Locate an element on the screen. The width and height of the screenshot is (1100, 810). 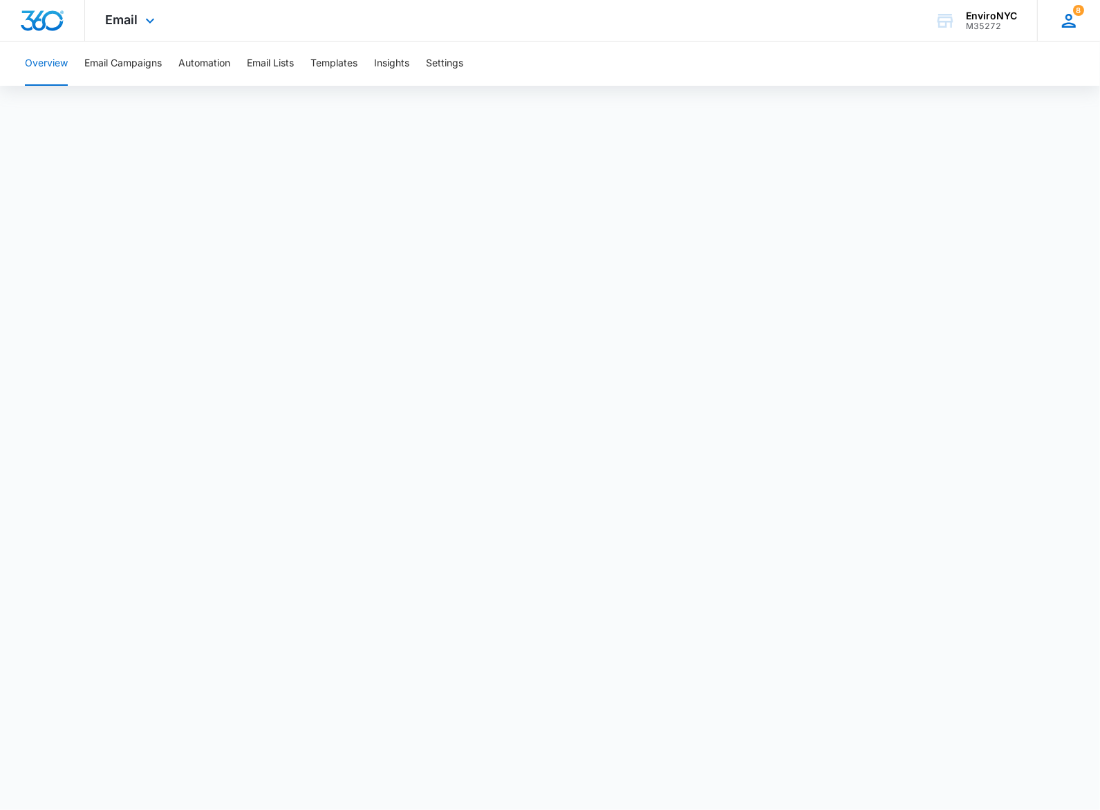
div: notifications count is located at coordinates (1079, 10).